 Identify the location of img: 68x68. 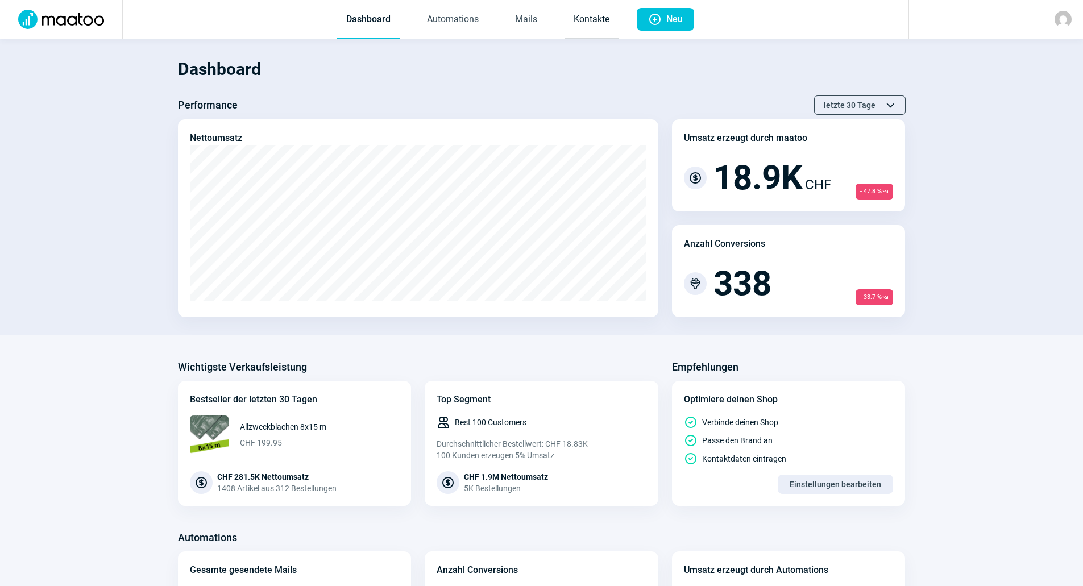
(209, 435).